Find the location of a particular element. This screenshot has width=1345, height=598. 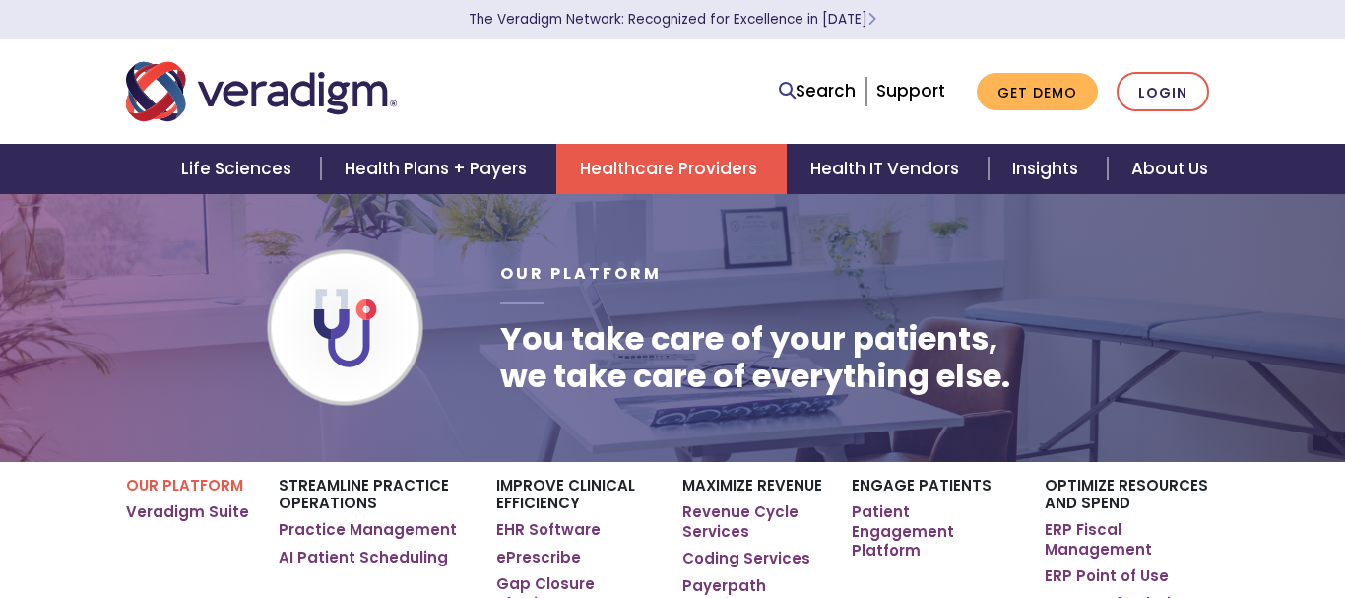

a: Search is located at coordinates (817, 91).